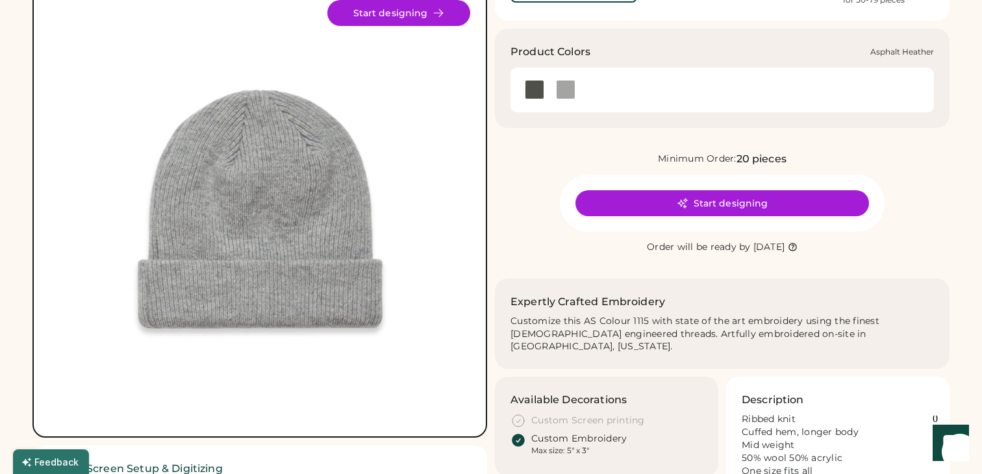 Image resolution: width=982 pixels, height=474 pixels. Describe the element at coordinates (569, 400) in the screenshot. I see `h3: Available Decorations` at that location.